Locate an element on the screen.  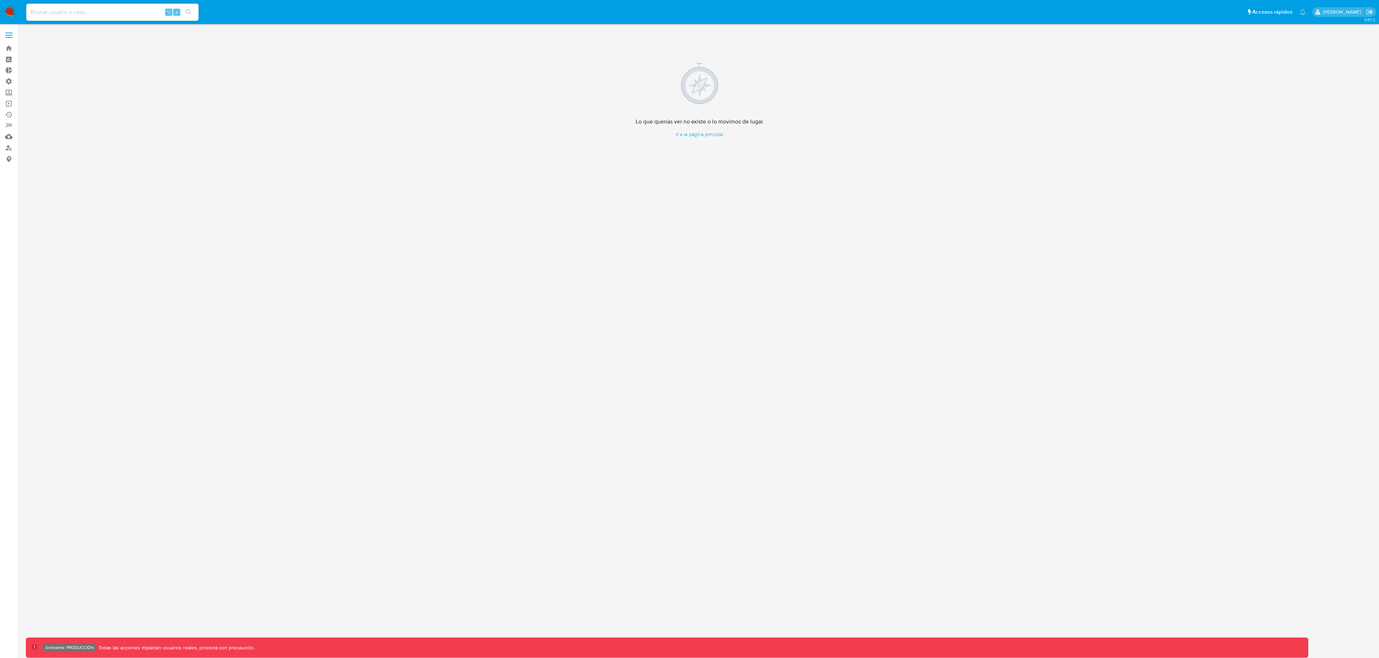
span: s is located at coordinates (177, 12).